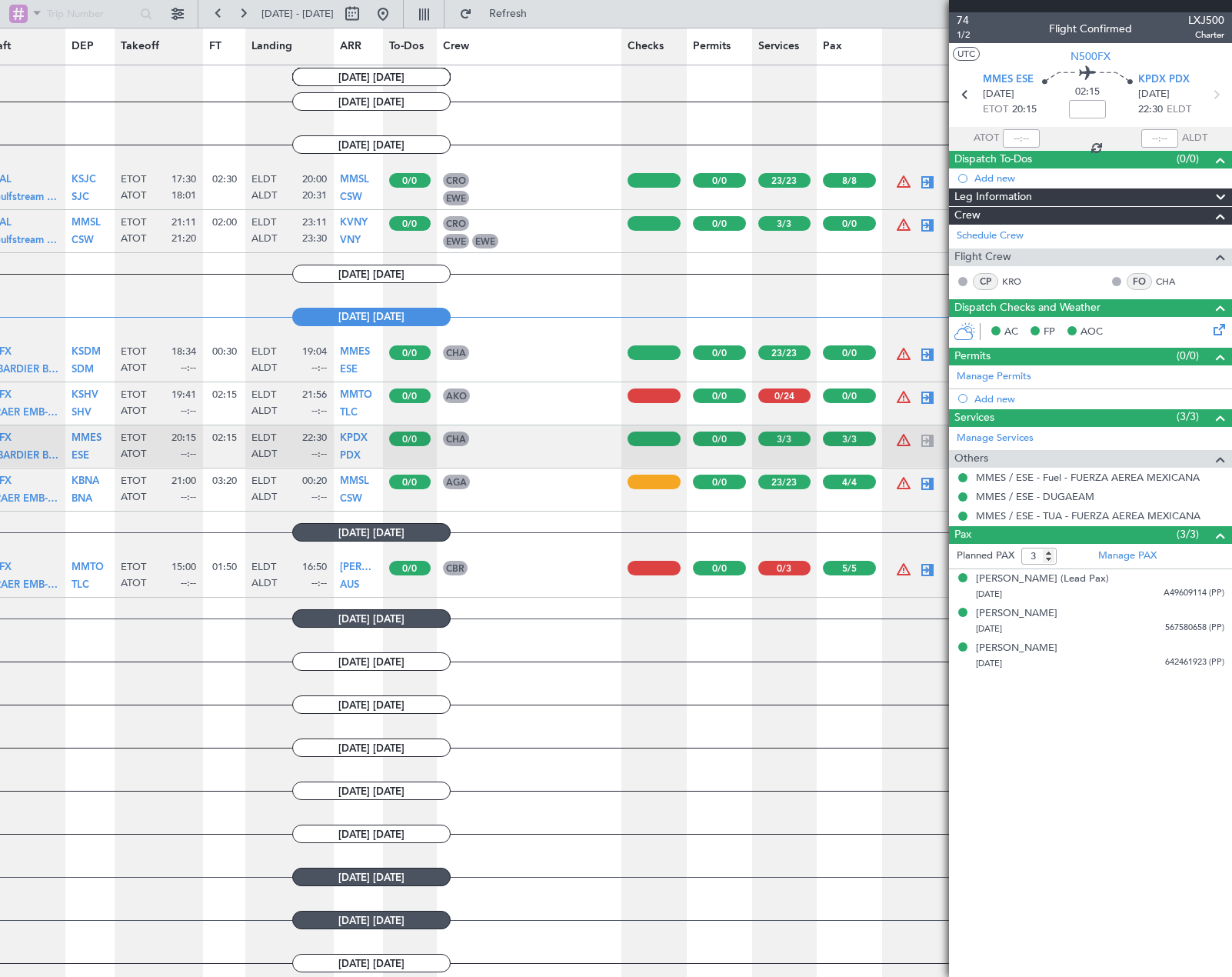 The height and width of the screenshot is (977, 1232). What do you see at coordinates (85, 486) in the screenshot?
I see `a: KBNA` at bounding box center [85, 486].